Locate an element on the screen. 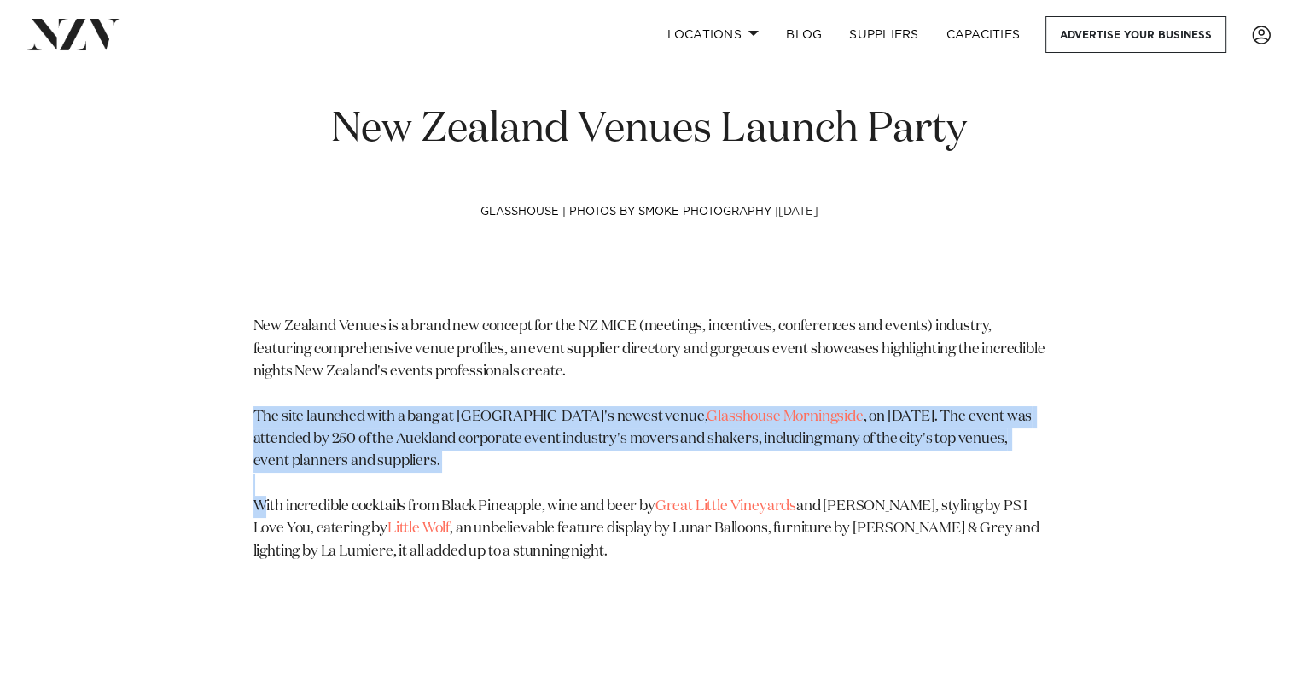  a: Advertise your business is located at coordinates (1136, 34).